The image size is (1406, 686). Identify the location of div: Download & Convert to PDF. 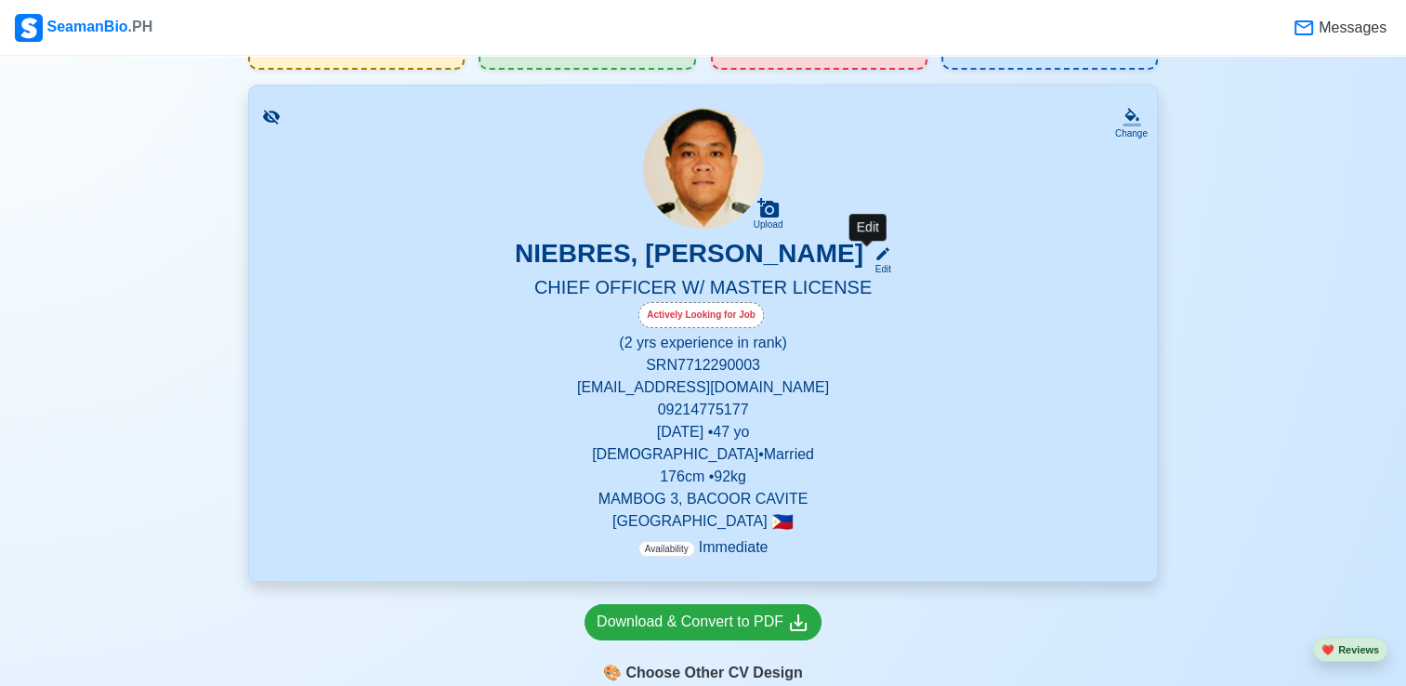
(703, 622).